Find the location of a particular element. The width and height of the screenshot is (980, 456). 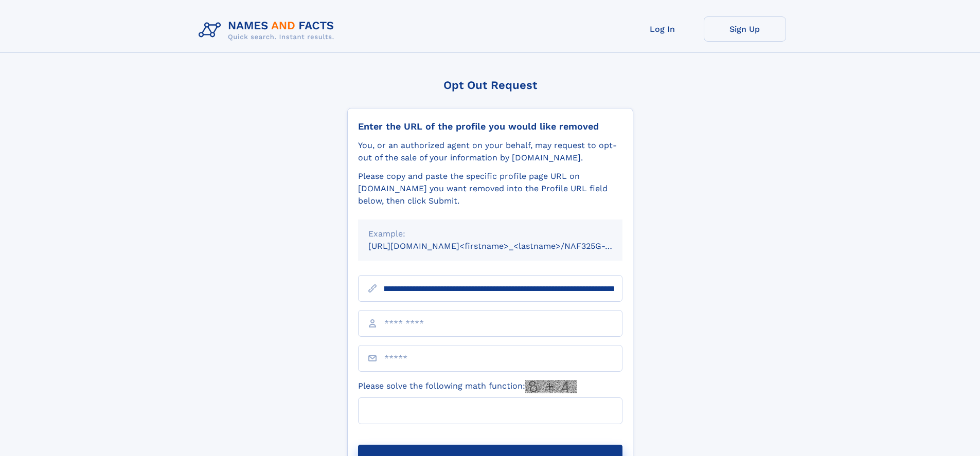

div: Enter the URL of the profile you would like removed is located at coordinates (490, 126).